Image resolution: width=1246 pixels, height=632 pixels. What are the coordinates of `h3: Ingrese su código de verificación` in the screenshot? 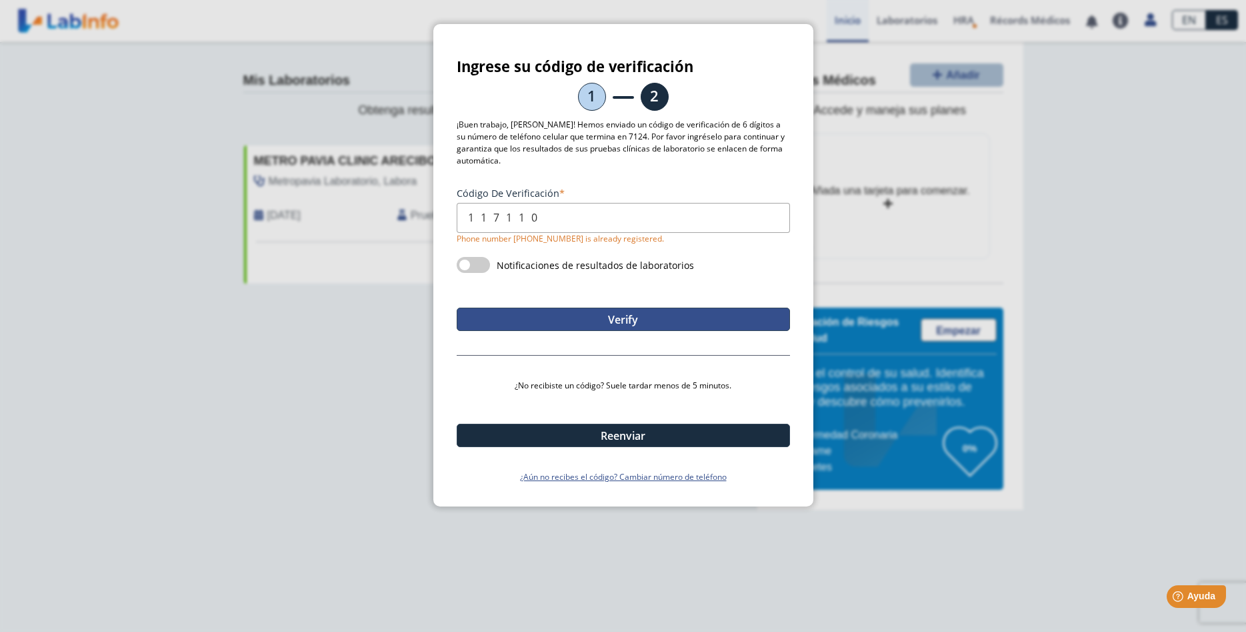 It's located at (624, 66).